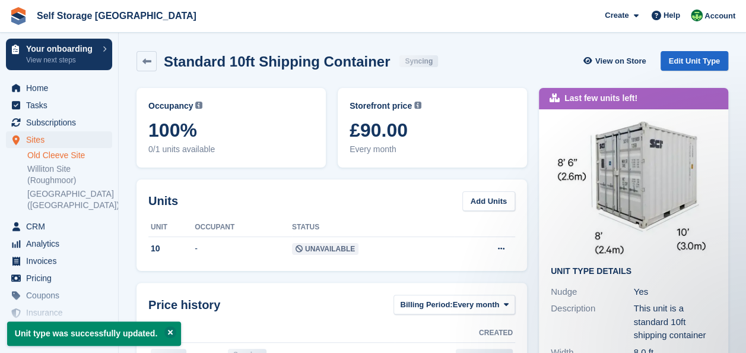  Describe the element at coordinates (601, 98) in the screenshot. I see `div: Last few units left!` at that location.